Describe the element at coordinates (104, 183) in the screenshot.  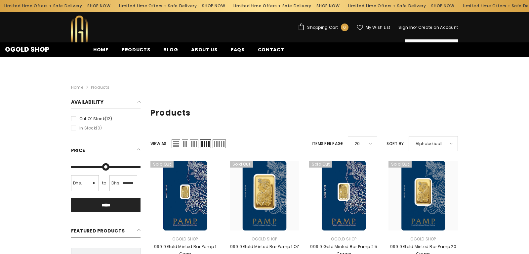
I see `span: to` at that location.